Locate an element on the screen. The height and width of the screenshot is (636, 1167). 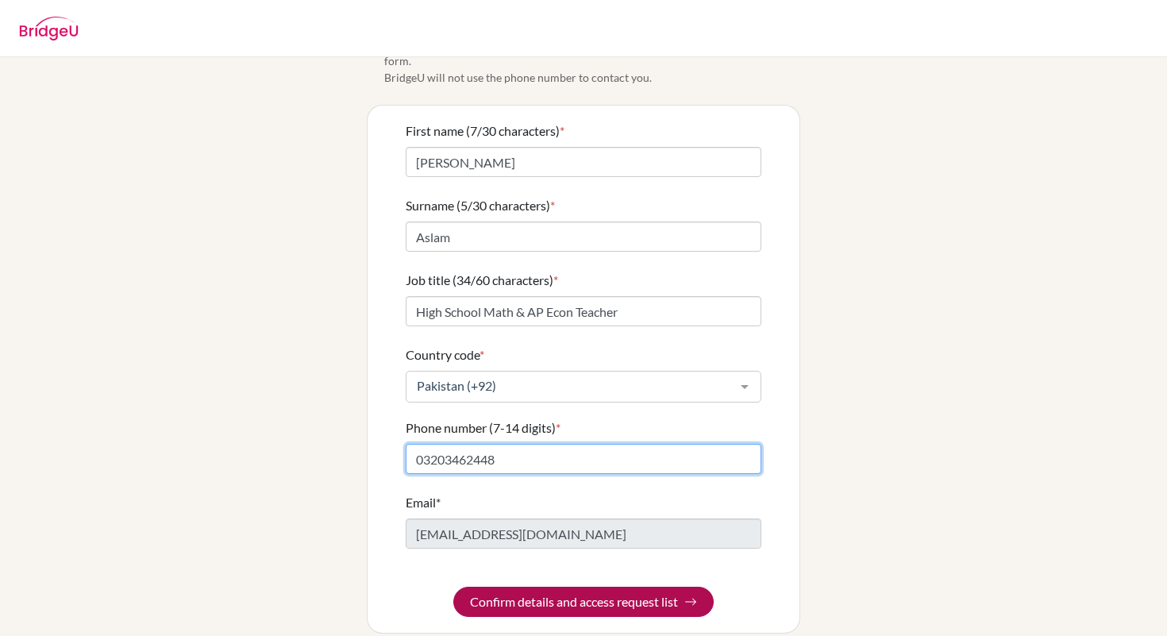
label: Phone number (7-14 digits) is located at coordinates (483, 428).